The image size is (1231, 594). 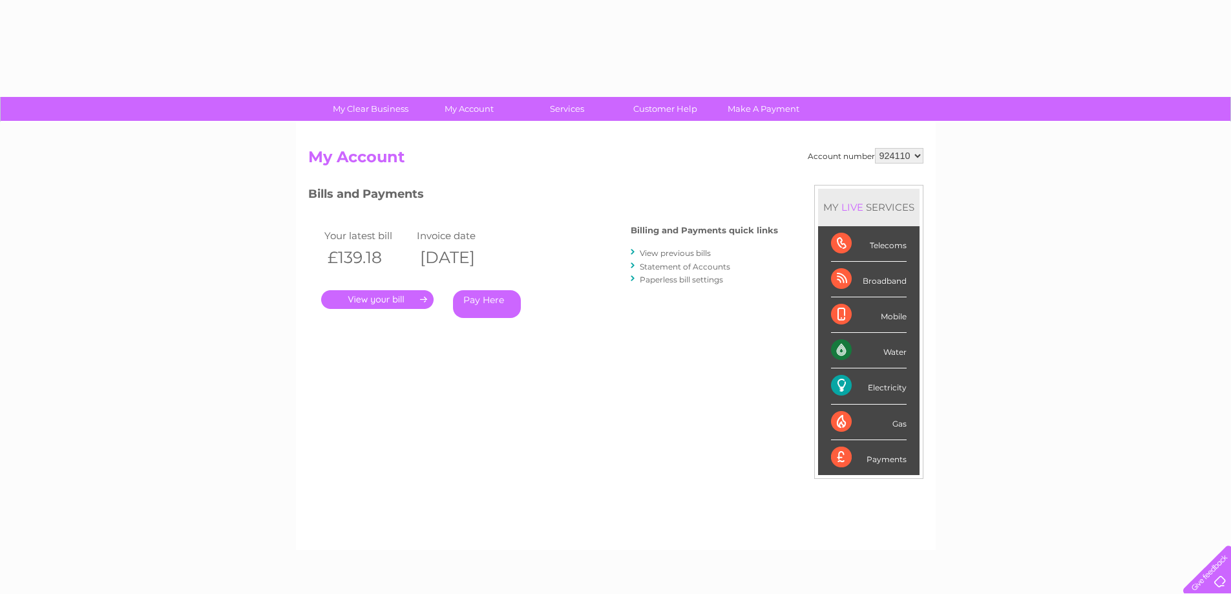 What do you see at coordinates (763, 109) in the screenshot?
I see `a: Make A Payment` at bounding box center [763, 109].